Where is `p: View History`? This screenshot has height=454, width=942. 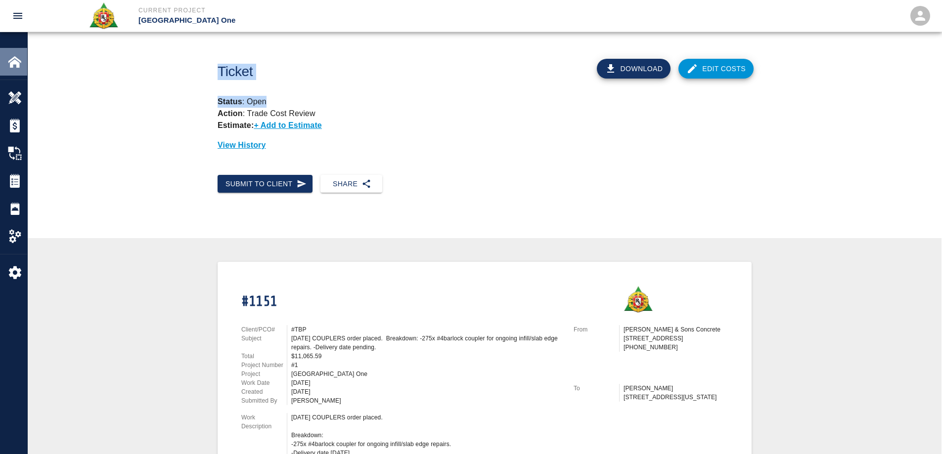
p: View History is located at coordinates (484, 145).